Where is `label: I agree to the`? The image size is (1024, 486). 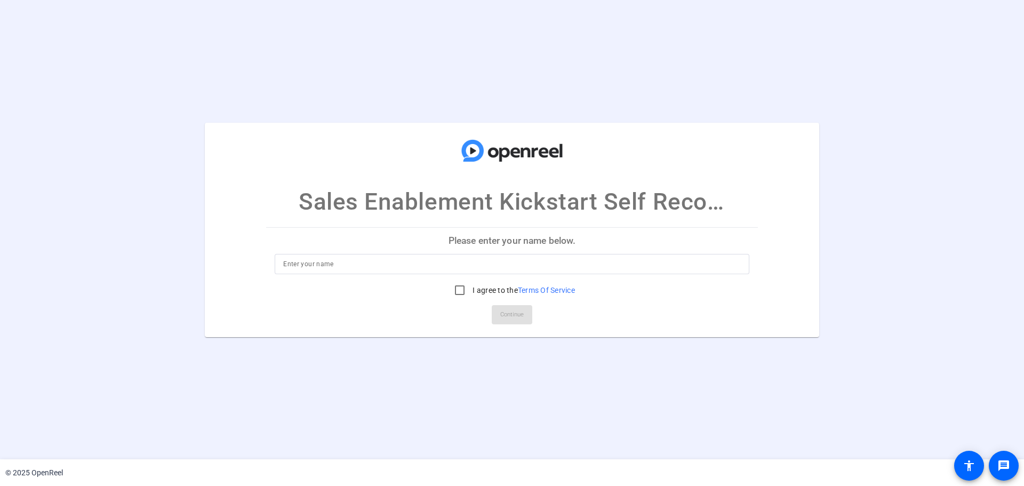
label: I agree to the is located at coordinates (523, 290).